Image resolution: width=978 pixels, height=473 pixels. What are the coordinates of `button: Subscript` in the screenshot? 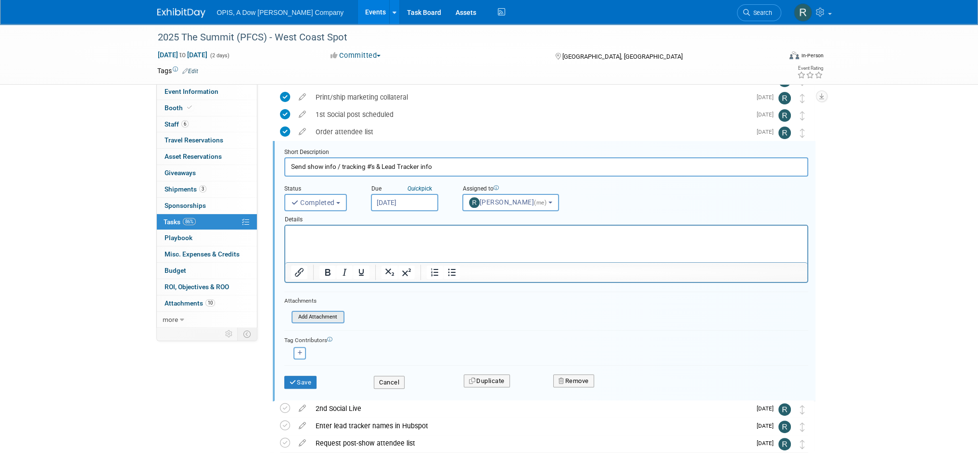 It's located at (390, 272).